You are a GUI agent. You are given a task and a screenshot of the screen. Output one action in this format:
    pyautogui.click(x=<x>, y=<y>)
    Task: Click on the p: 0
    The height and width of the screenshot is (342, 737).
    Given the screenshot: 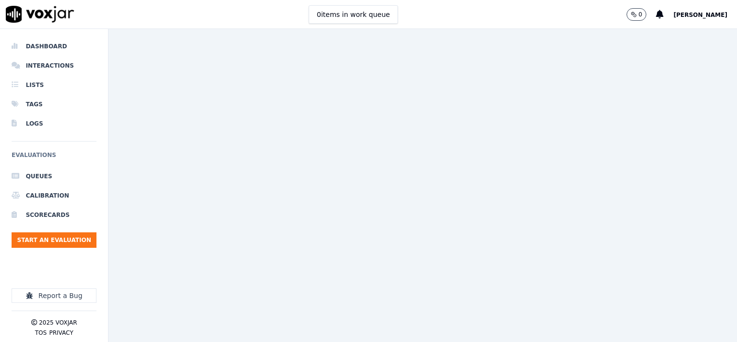 What is the action you would take?
    pyautogui.click(x=641, y=14)
    